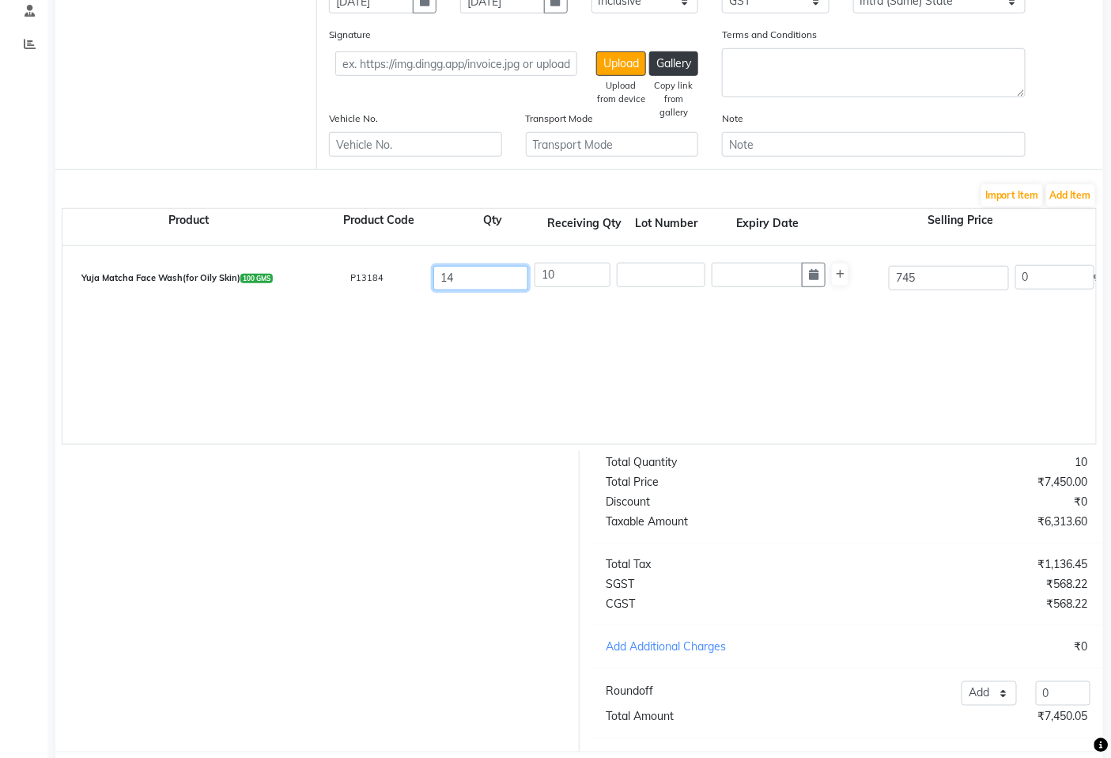 The width and height of the screenshot is (1111, 758). Describe the element at coordinates (493, 229) in the screenshot. I see `div: Qty` at that location.